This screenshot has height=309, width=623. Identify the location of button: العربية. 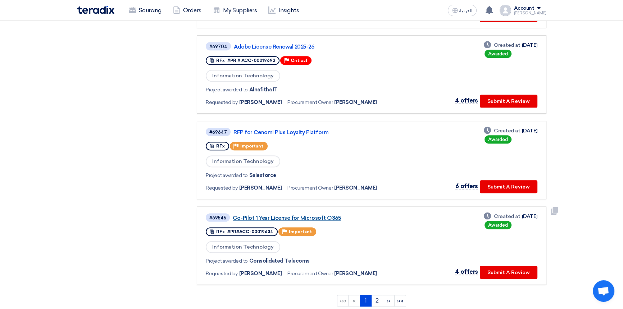
(462, 10).